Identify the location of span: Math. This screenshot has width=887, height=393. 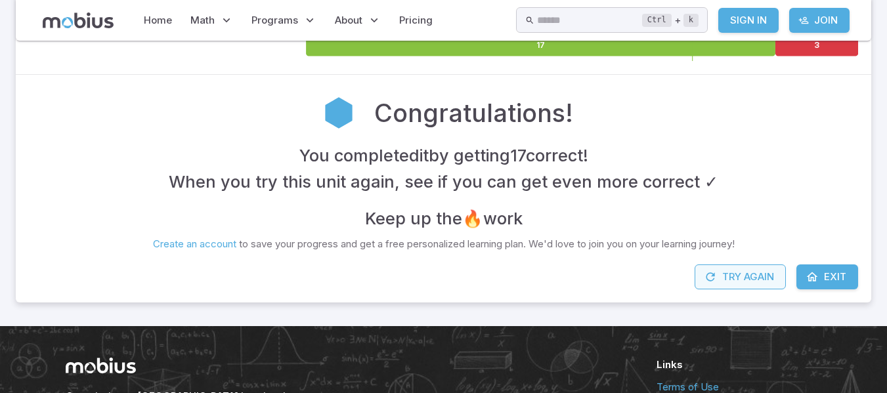
(202, 20).